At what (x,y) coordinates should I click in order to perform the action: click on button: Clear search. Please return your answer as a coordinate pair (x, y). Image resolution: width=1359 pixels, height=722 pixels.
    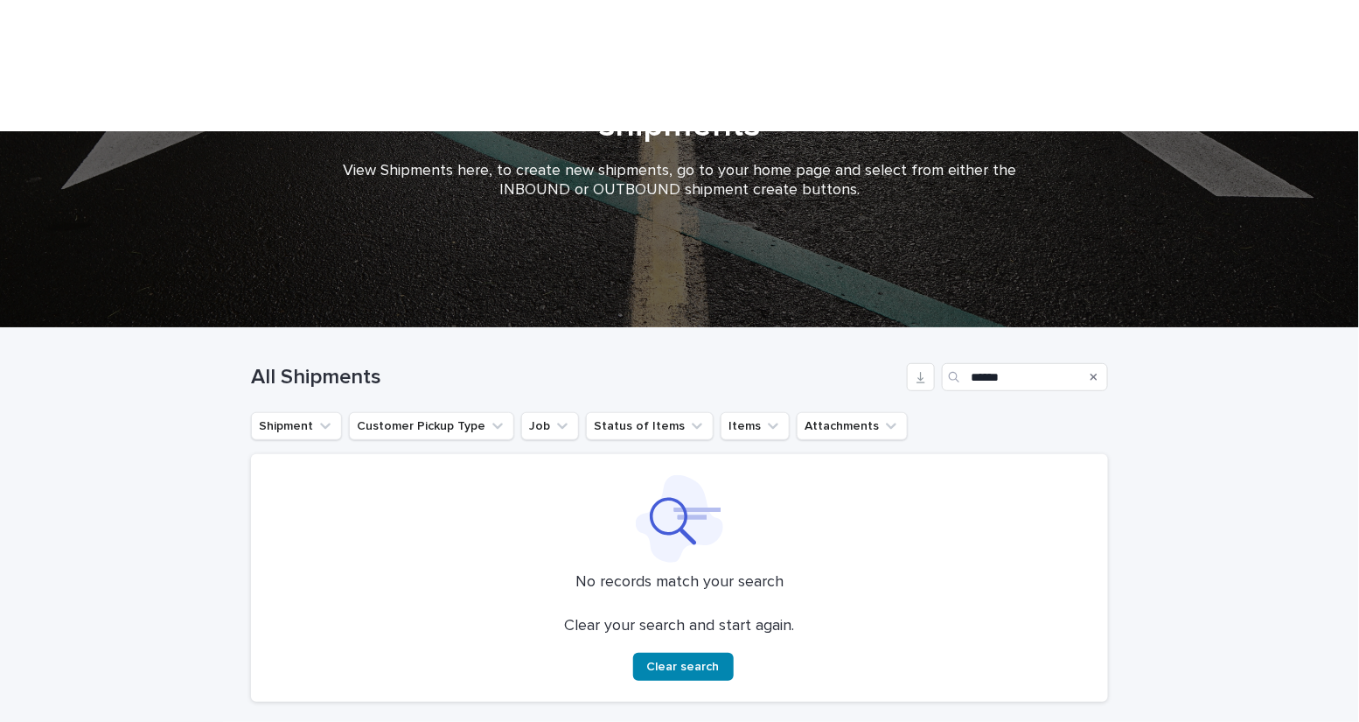
    Looking at the image, I should click on (683, 666).